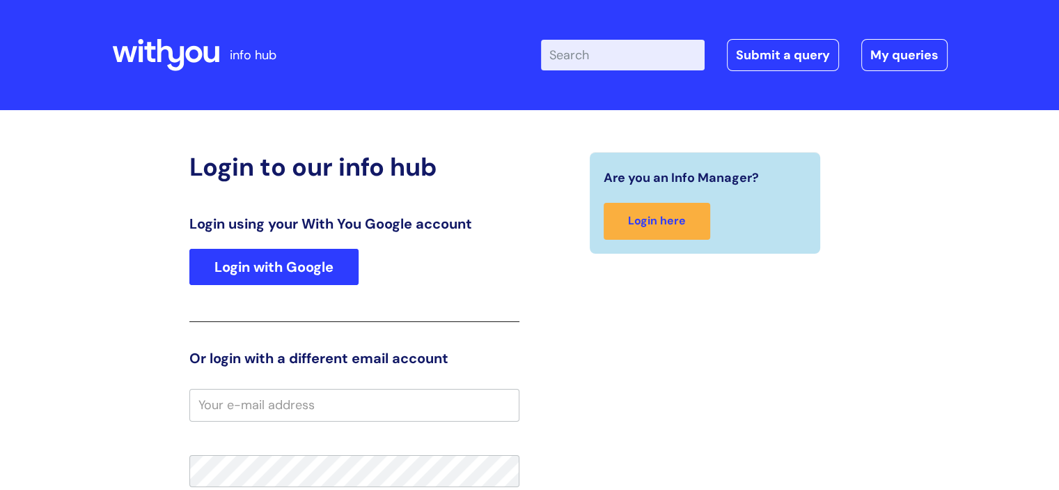 The image size is (1059, 490). I want to click on input: Your e-mail address, so click(354, 405).